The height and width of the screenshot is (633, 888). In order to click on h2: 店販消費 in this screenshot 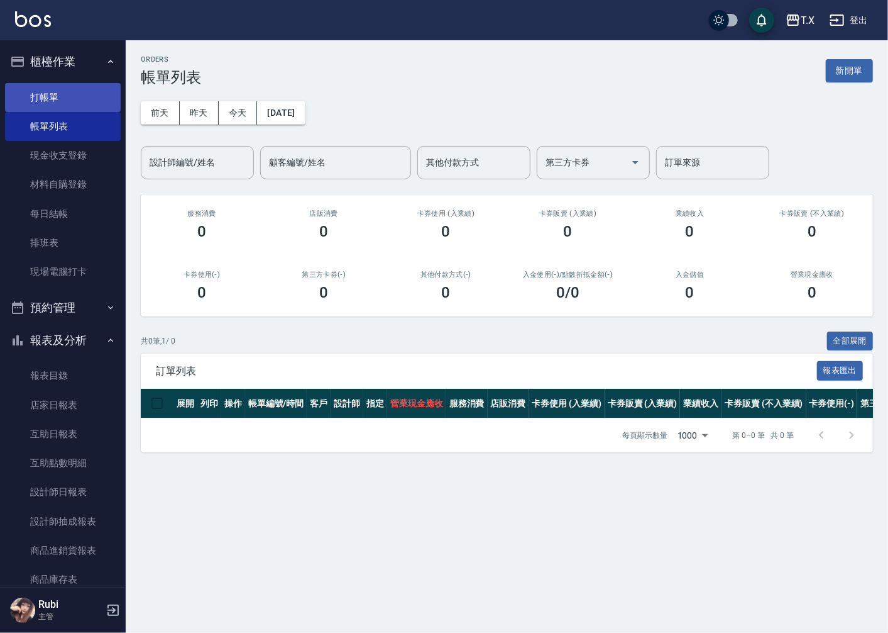, I will do `click(324, 213)`.